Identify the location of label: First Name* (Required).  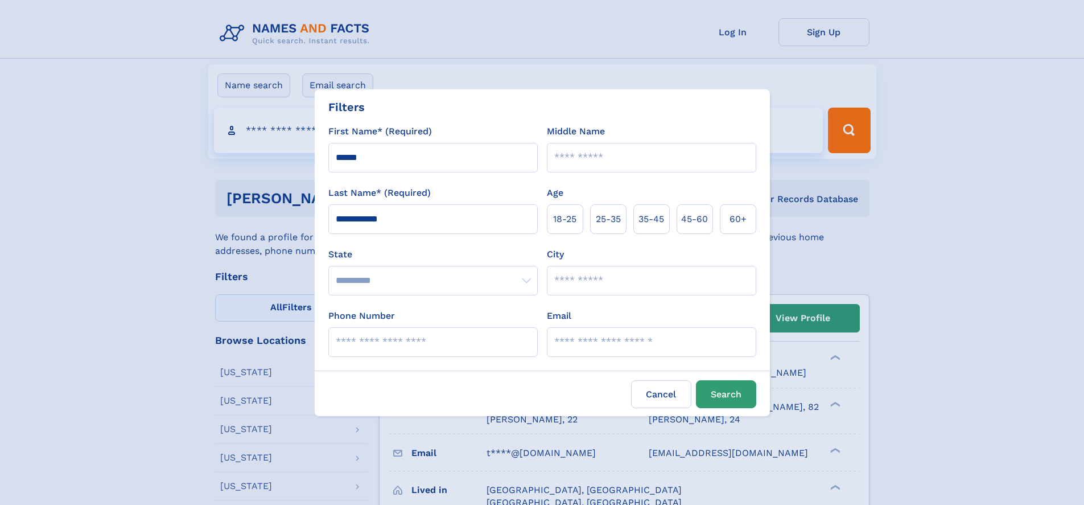
(380, 131).